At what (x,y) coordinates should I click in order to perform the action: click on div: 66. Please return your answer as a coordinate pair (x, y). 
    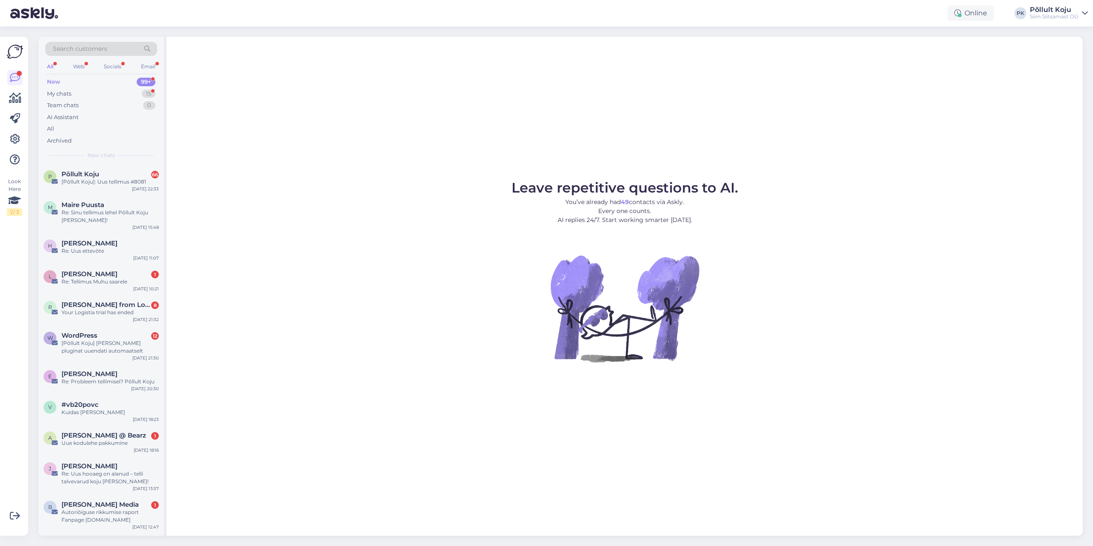
    Looking at the image, I should click on (155, 175).